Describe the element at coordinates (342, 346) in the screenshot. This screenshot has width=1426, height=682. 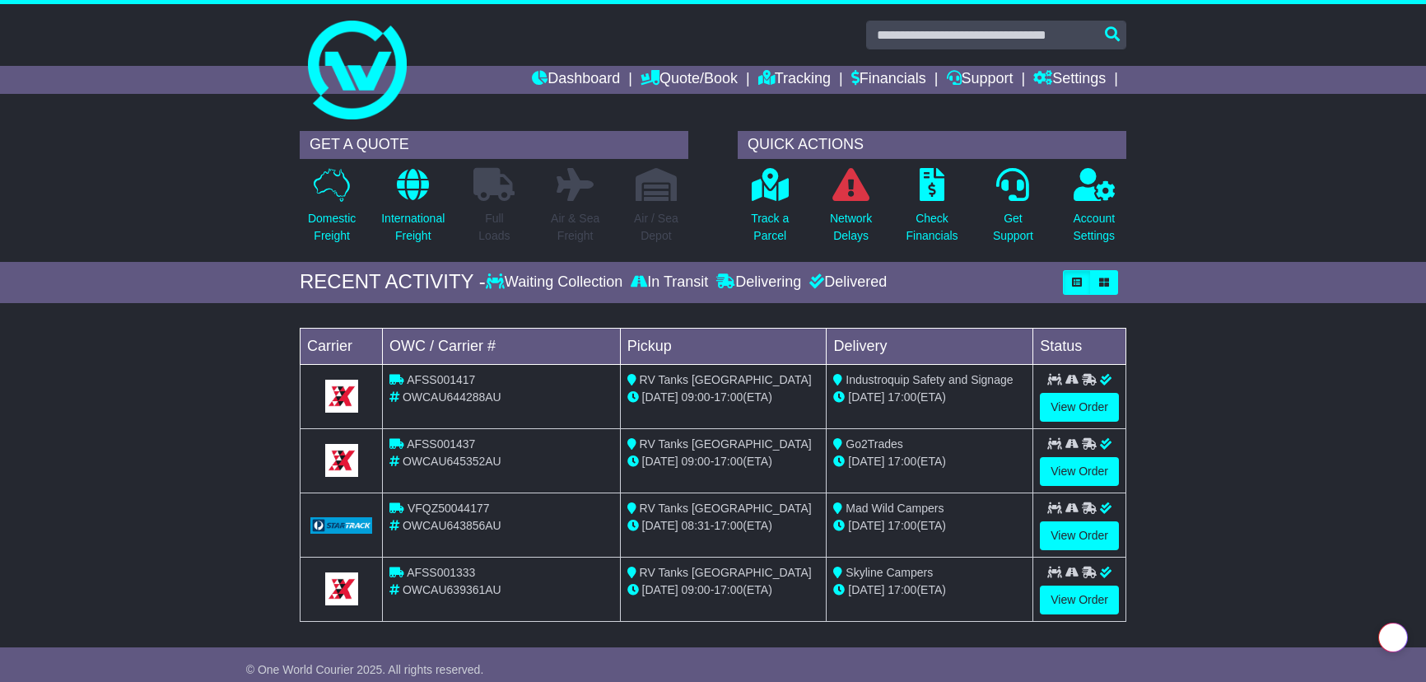
I see `td: Carrier` at that location.